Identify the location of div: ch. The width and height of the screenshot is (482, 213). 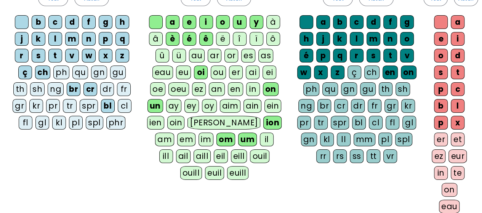
(43, 72).